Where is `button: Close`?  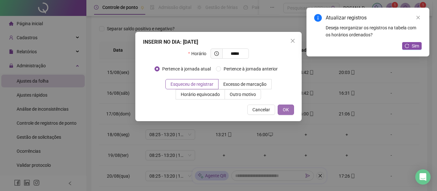 button: Close is located at coordinates (292, 41).